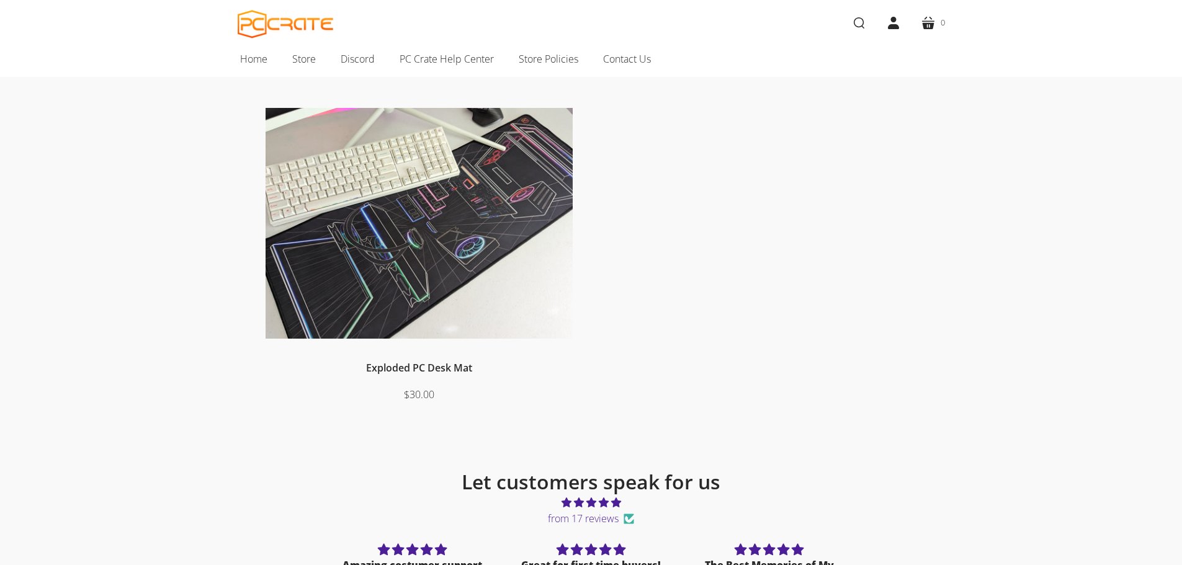  Describe the element at coordinates (591, 482) in the screenshot. I see `h2: Let customers speak for us` at that location.